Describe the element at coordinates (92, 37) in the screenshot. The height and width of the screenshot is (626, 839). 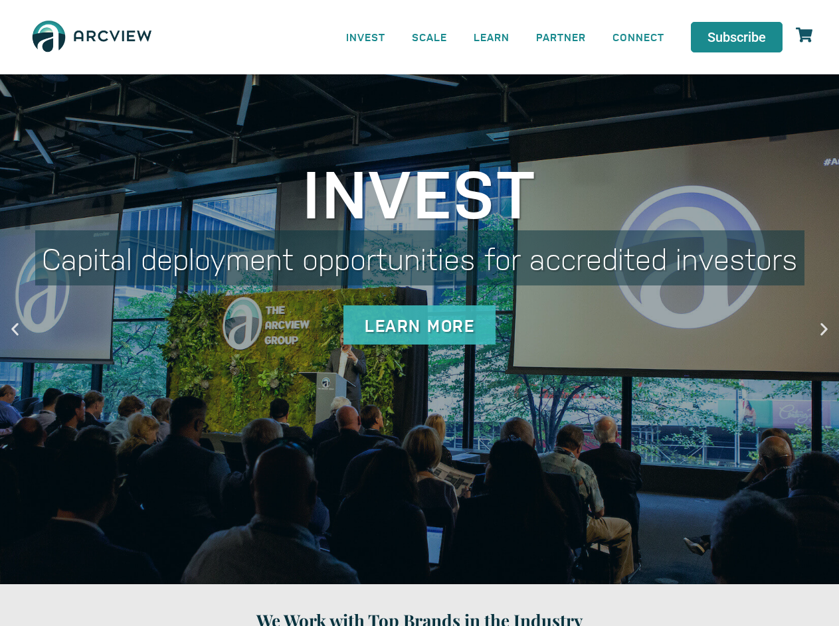
I see `img: The Arcview Group` at that location.